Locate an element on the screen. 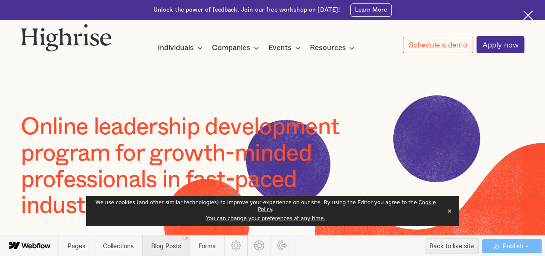 The height and width of the screenshot is (256, 545). a: Schedule a demo is located at coordinates (438, 45).